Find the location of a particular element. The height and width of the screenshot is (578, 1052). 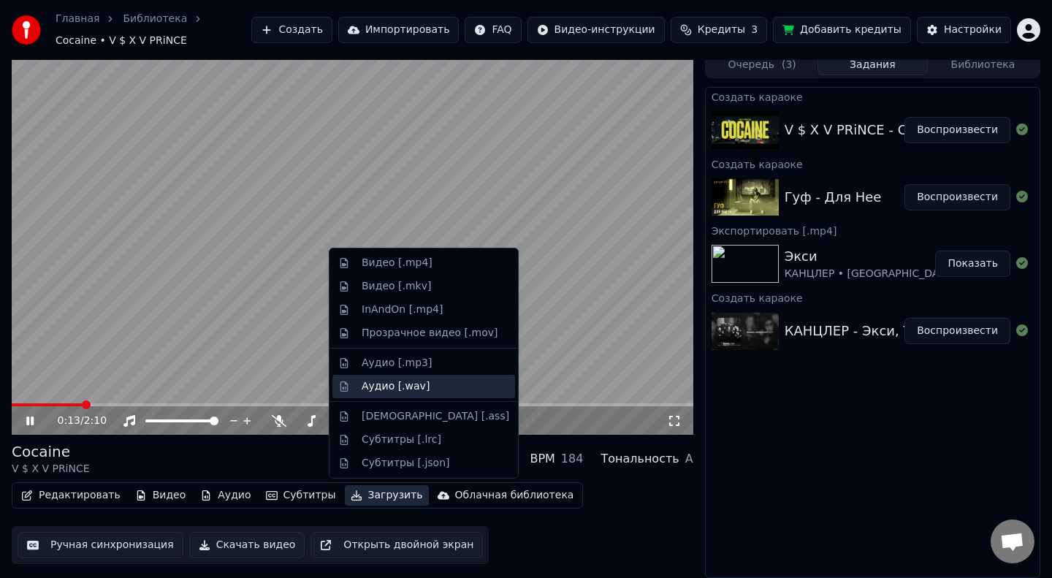

button: Редактировать is located at coordinates (71, 496).